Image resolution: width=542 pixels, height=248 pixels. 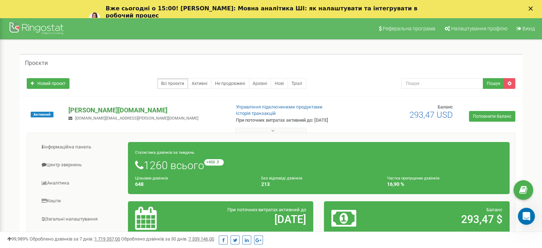 What do you see at coordinates (193, 184) in the screenshot?
I see `h4: 648` at bounding box center [193, 184].